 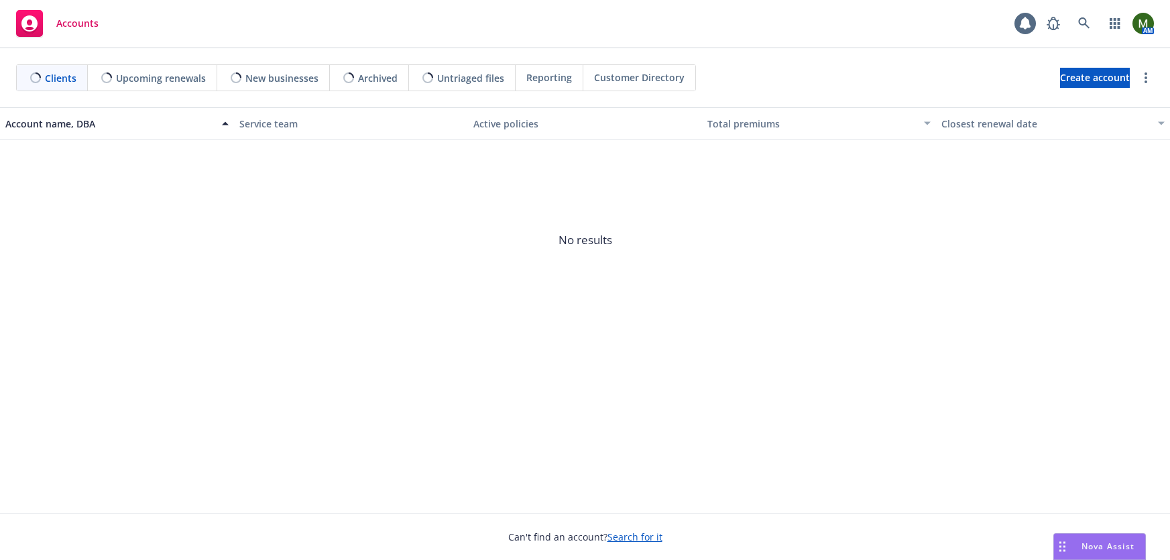 I want to click on div: Active policies, so click(x=584, y=123).